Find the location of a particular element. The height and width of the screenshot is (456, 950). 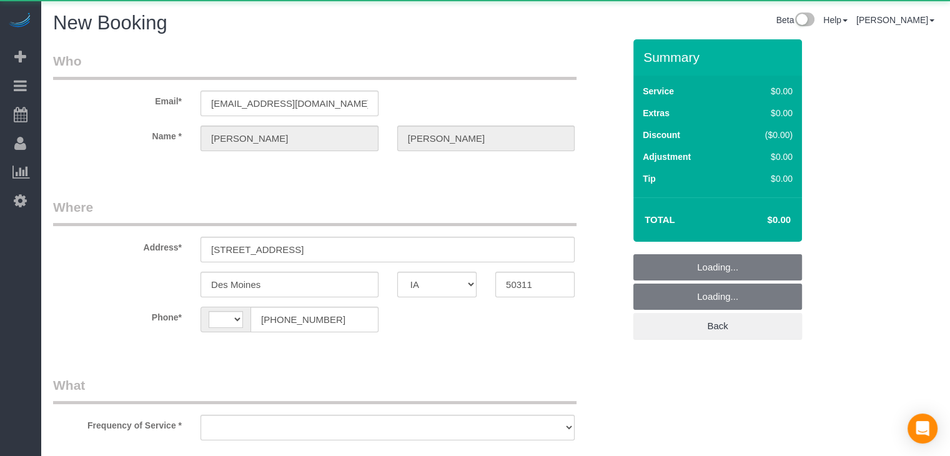

input: Last Name* is located at coordinates (486, 138).